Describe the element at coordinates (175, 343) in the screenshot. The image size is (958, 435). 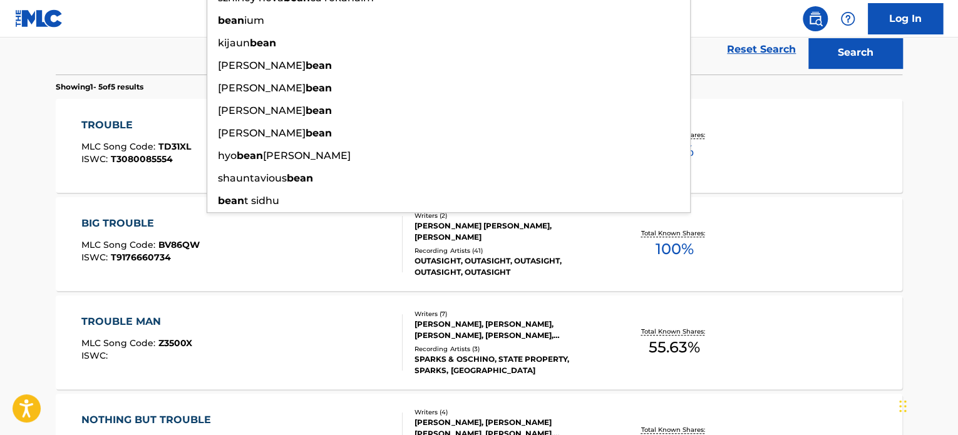
I see `span: Z3500X` at that location.